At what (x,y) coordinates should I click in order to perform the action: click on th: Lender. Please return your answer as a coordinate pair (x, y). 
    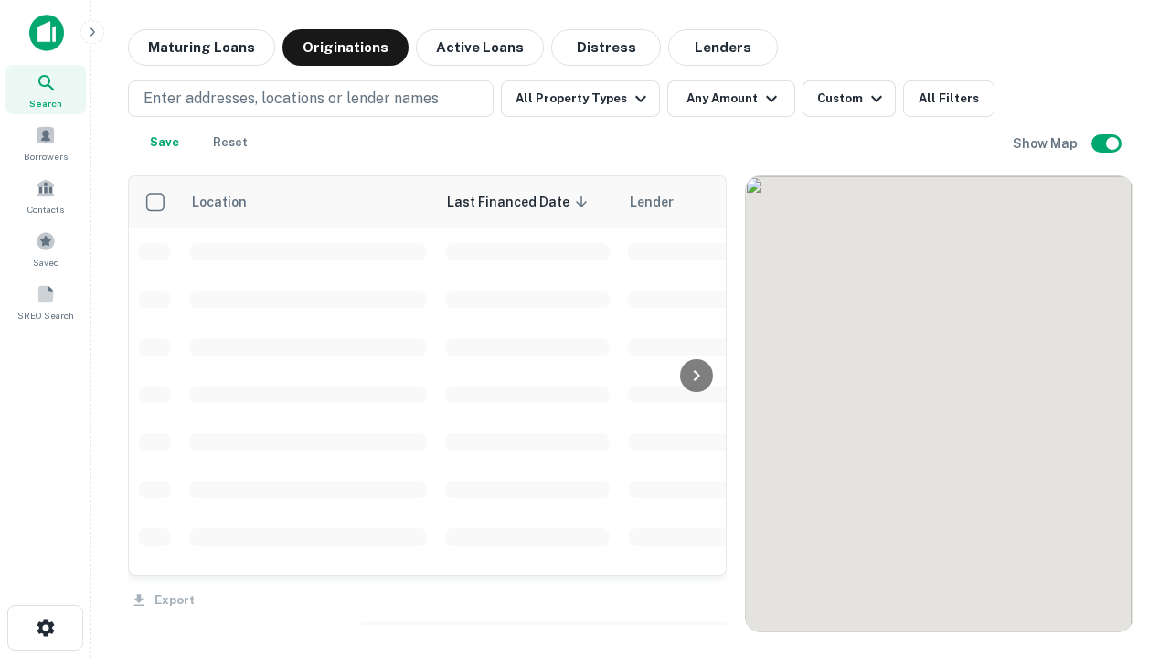
    Looking at the image, I should click on (765, 202).